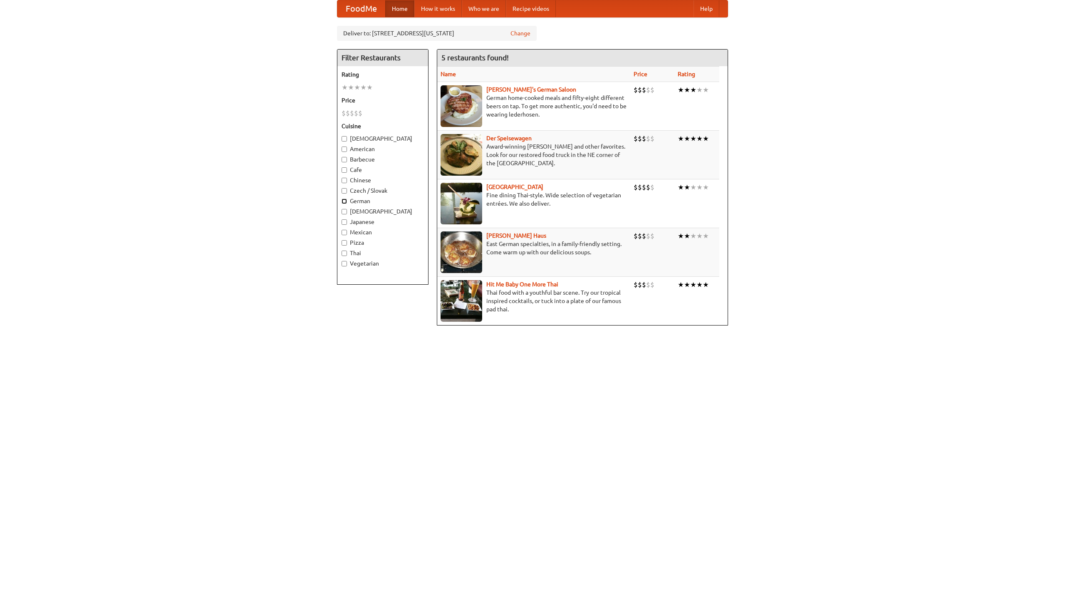 The height and width of the screenshot is (589, 1065). Describe the element at coordinates (509, 138) in the screenshot. I see `b: Der Speisewagen` at that location.